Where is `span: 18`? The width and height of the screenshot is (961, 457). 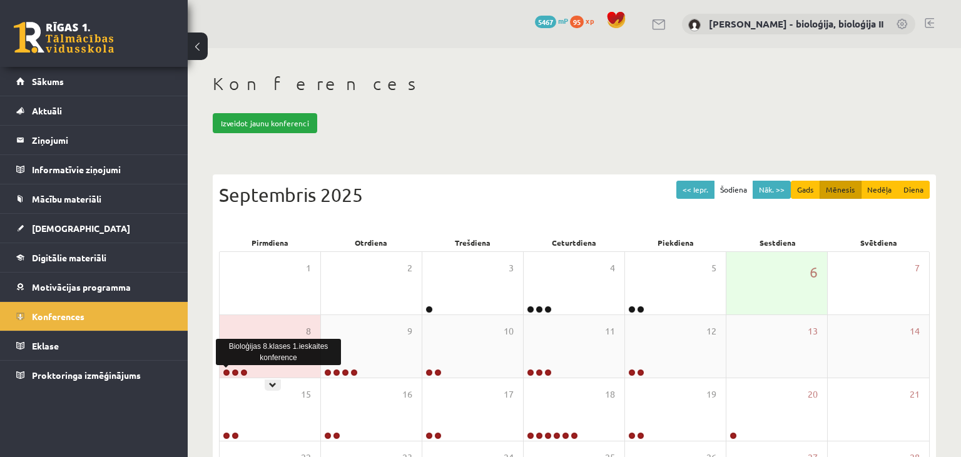
span: 18 is located at coordinates (610, 395).